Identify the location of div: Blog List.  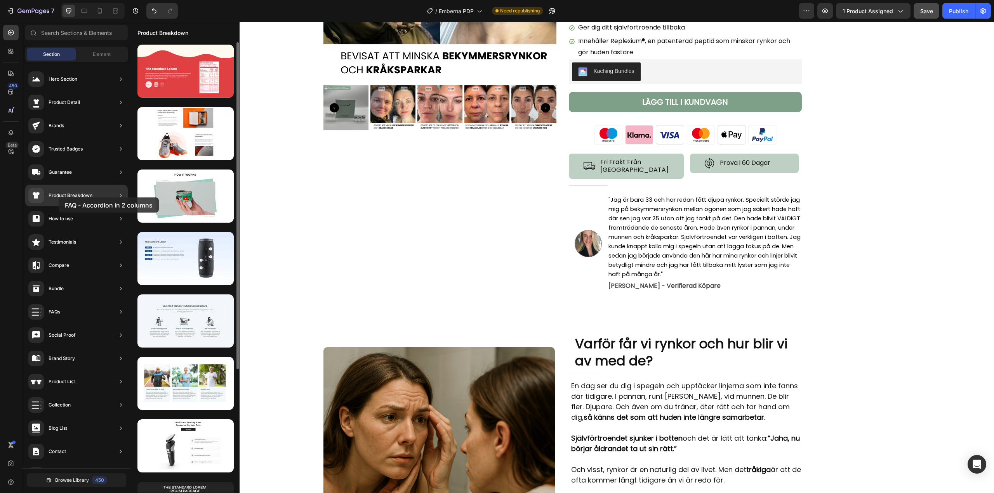
(58, 429).